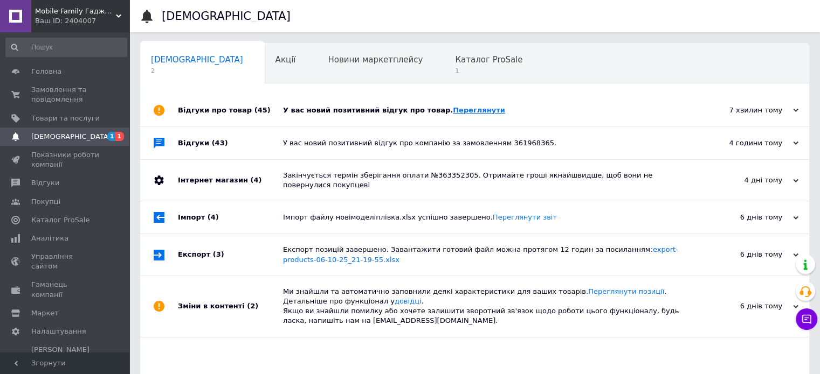 Image resolution: width=820 pixels, height=374 pixels. I want to click on span: Гаманець компанії, so click(65, 290).